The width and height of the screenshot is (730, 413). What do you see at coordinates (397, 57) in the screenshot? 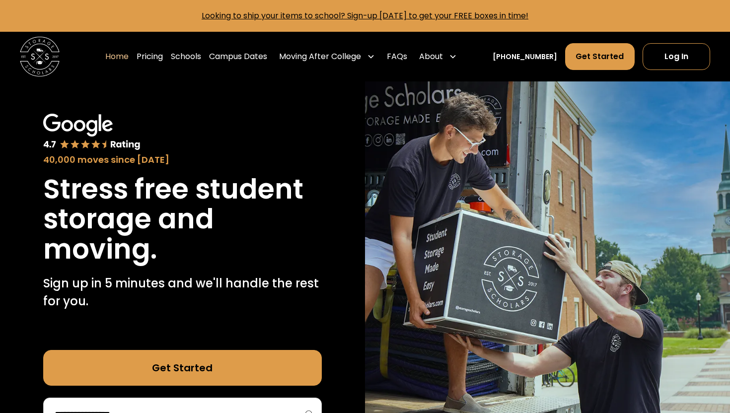
I see `a: FAQs` at bounding box center [397, 57].